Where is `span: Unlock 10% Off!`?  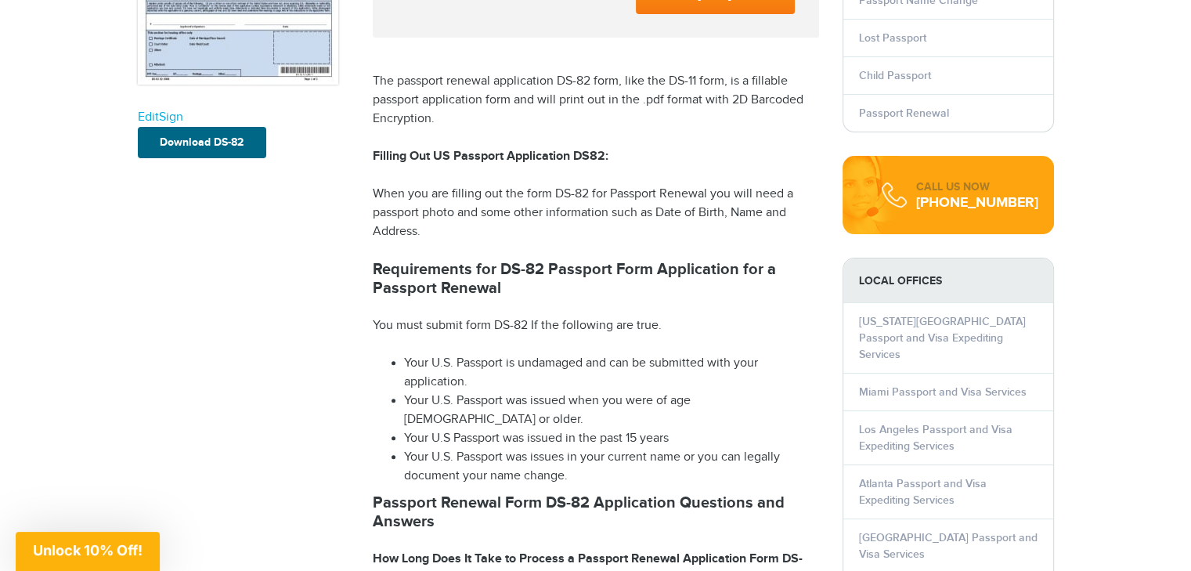
span: Unlock 10% Off! is located at coordinates (88, 550).